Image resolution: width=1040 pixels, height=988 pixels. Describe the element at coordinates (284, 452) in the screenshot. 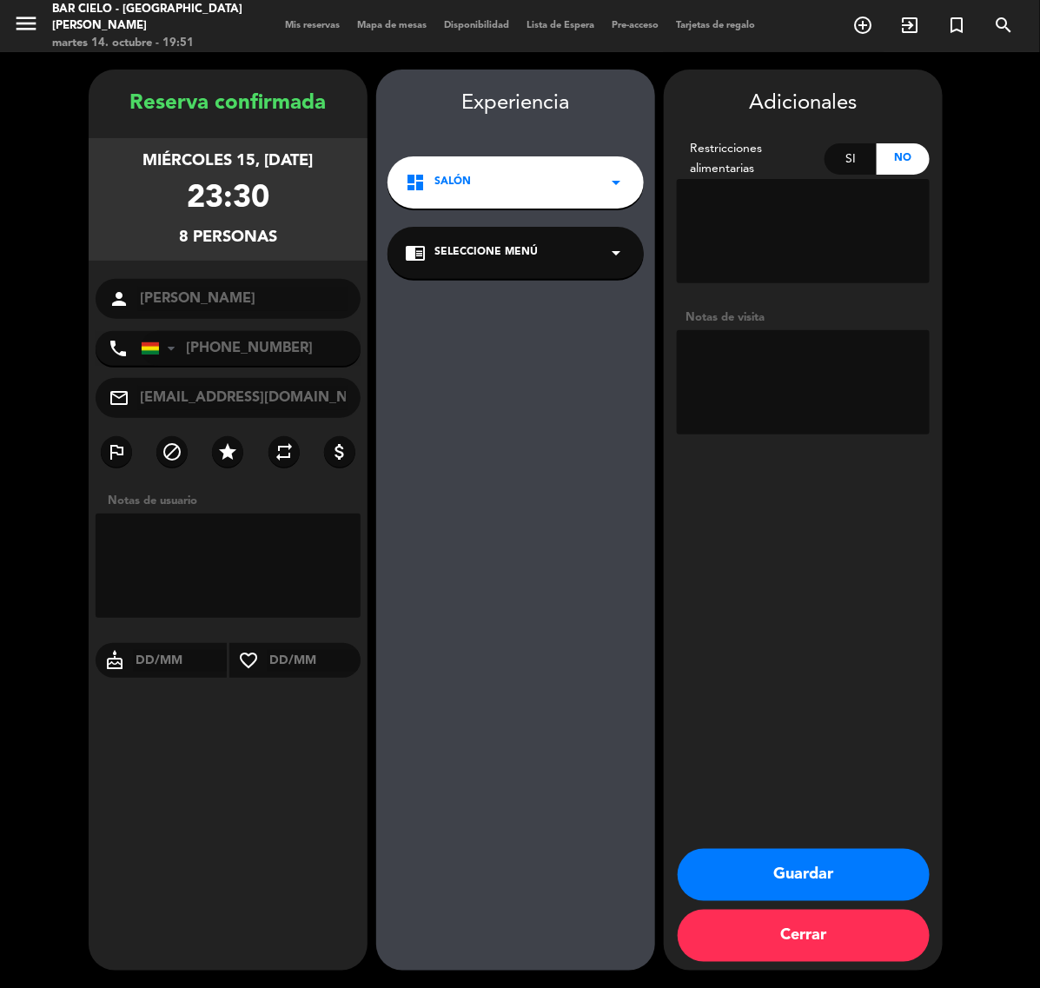

I see `i: repeat` at that location.